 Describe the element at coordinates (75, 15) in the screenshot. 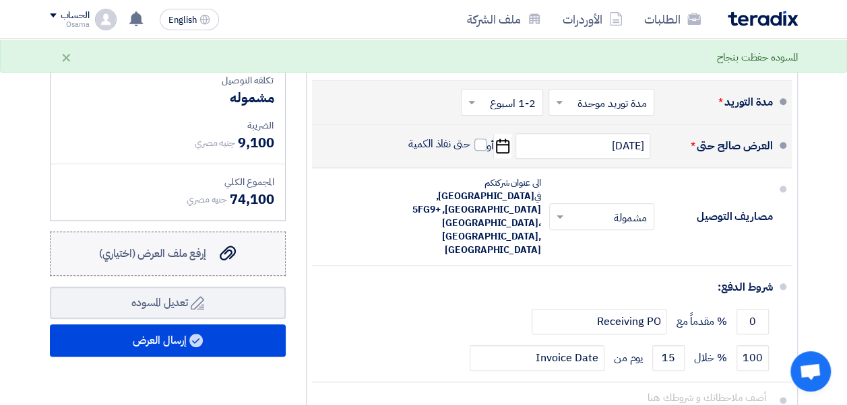

I see `div: الحساب` at that location.